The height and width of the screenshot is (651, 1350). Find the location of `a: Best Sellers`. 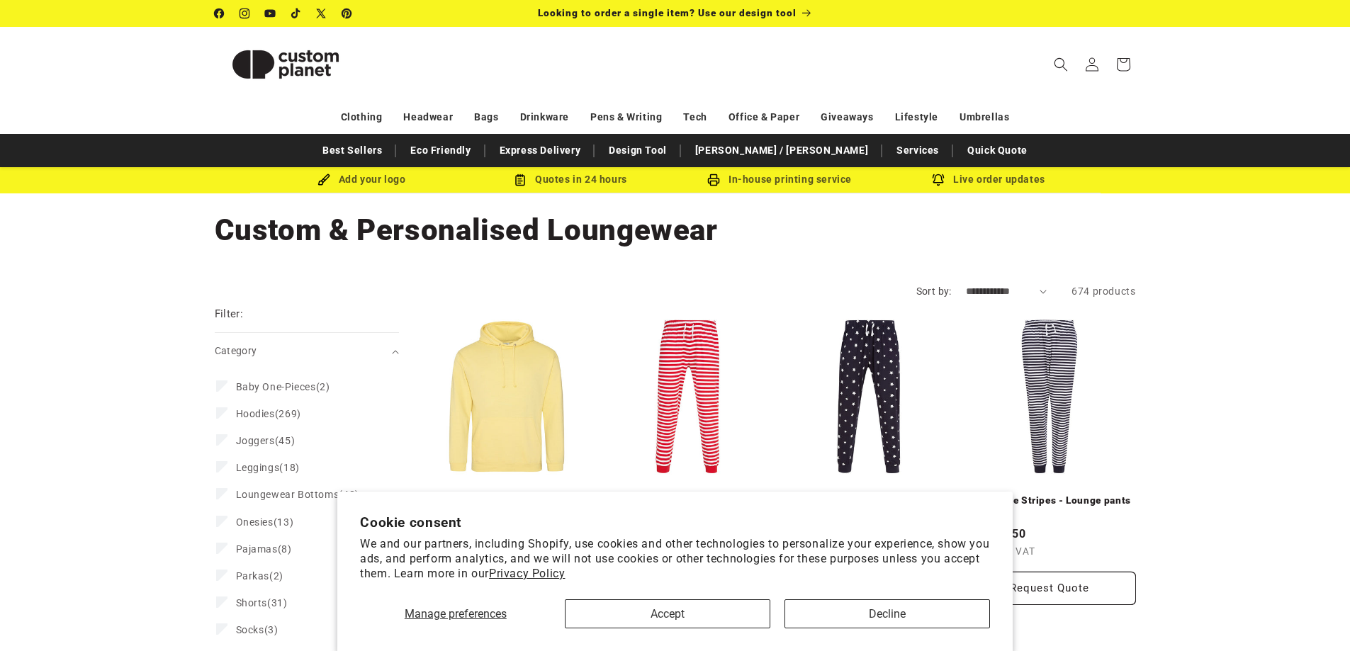

a: Best Sellers is located at coordinates (352, 150).